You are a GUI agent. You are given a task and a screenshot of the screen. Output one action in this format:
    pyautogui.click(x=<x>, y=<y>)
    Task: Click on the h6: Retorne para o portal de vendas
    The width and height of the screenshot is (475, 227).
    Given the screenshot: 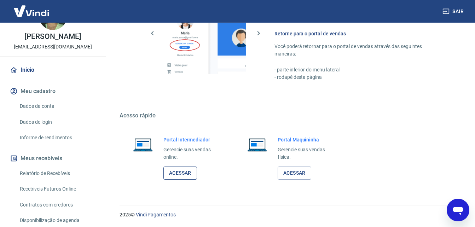 What is the action you would take?
    pyautogui.click(x=358, y=34)
    